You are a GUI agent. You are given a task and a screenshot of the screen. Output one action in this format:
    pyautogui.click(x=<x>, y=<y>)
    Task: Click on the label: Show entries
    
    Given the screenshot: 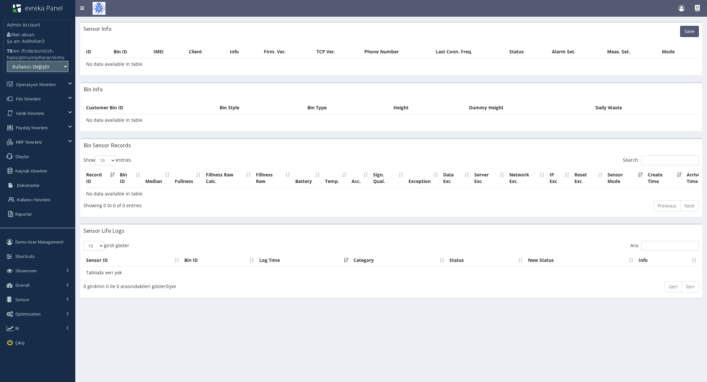 What is the action you would take?
    pyautogui.click(x=107, y=160)
    